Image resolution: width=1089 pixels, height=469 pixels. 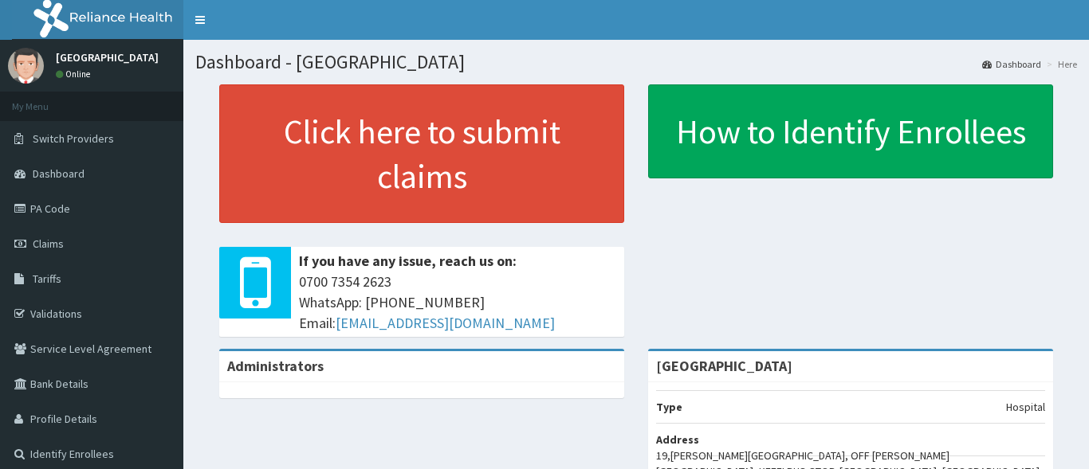 What do you see at coordinates (73, 139) in the screenshot?
I see `span: Switch Providers` at bounding box center [73, 139].